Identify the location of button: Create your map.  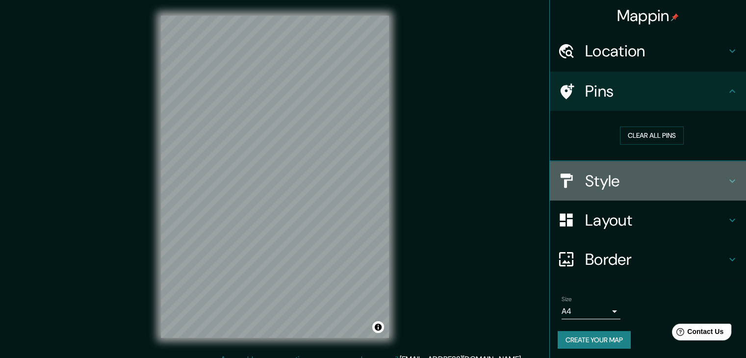
(594, 340).